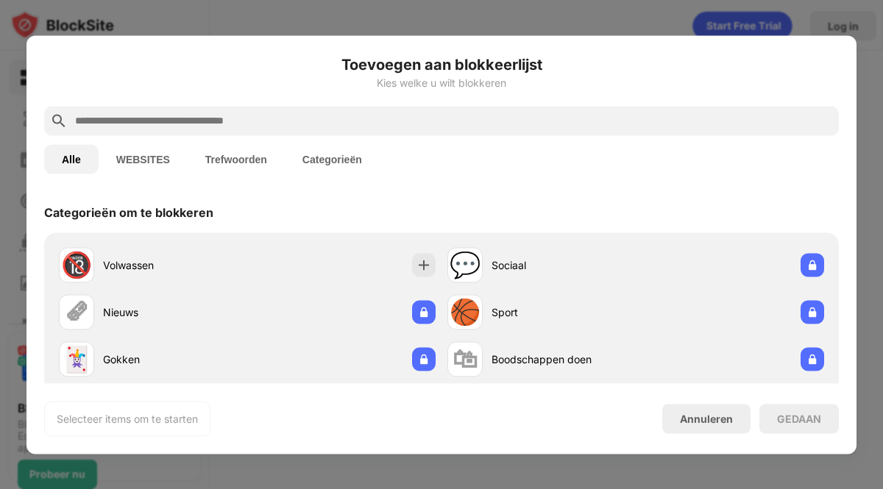  I want to click on div: GEDAAN, so click(799, 418).